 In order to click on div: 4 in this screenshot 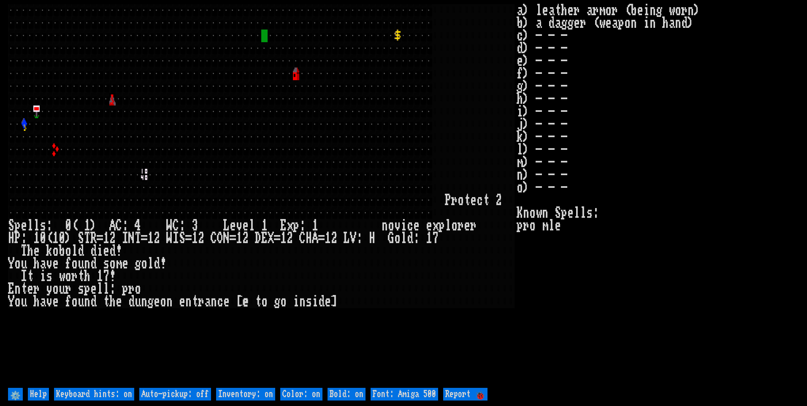, I will do `click(138, 226)`.